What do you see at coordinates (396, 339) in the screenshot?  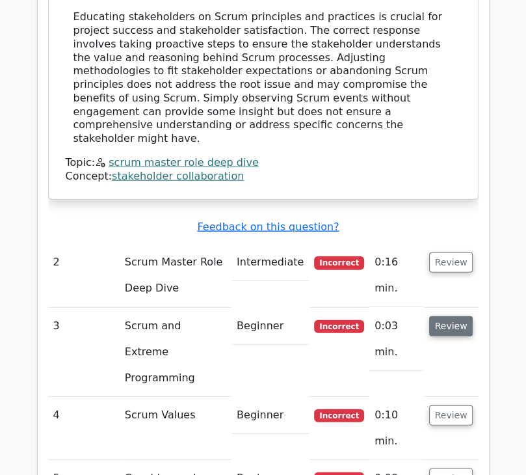 I see `td: 0:03 min.` at bounding box center [396, 339].